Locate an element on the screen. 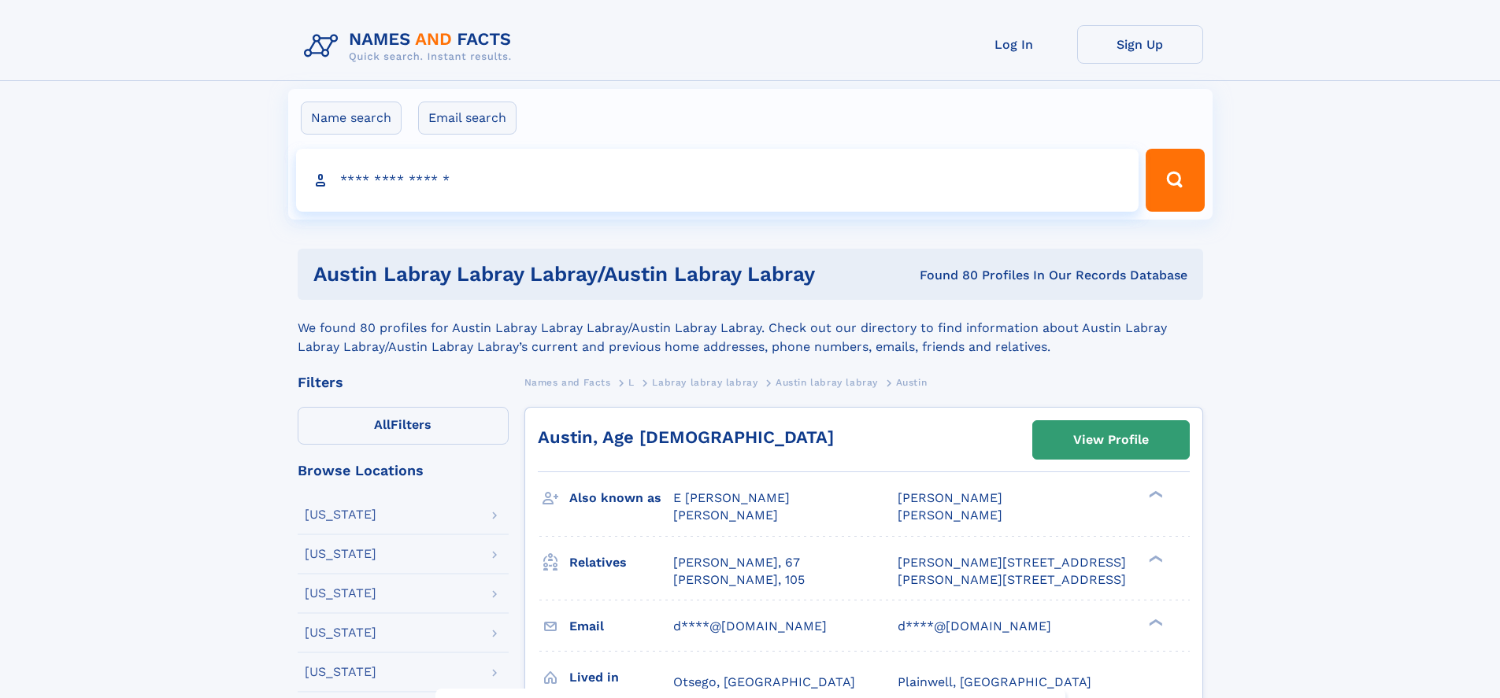 The image size is (1500, 698). label: Email search is located at coordinates (467, 118).